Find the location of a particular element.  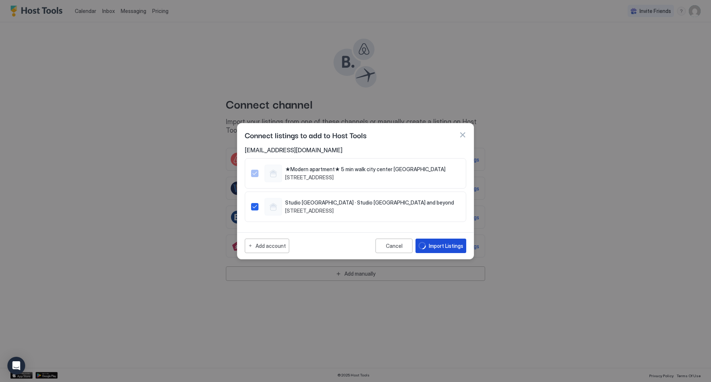

button: Add account is located at coordinates (267, 246).